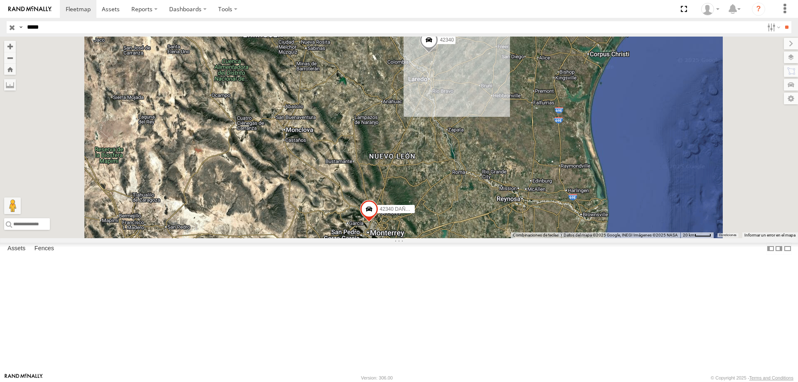 This screenshot has width=798, height=382. I want to click on span: 20 km, so click(689, 235).